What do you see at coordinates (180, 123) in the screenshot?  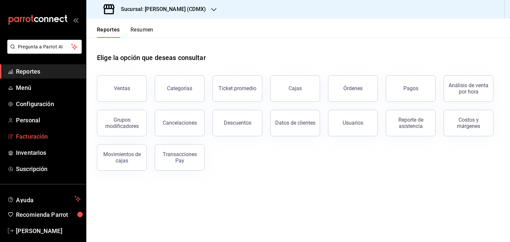 I see `div: Cancelaciones` at bounding box center [180, 123].